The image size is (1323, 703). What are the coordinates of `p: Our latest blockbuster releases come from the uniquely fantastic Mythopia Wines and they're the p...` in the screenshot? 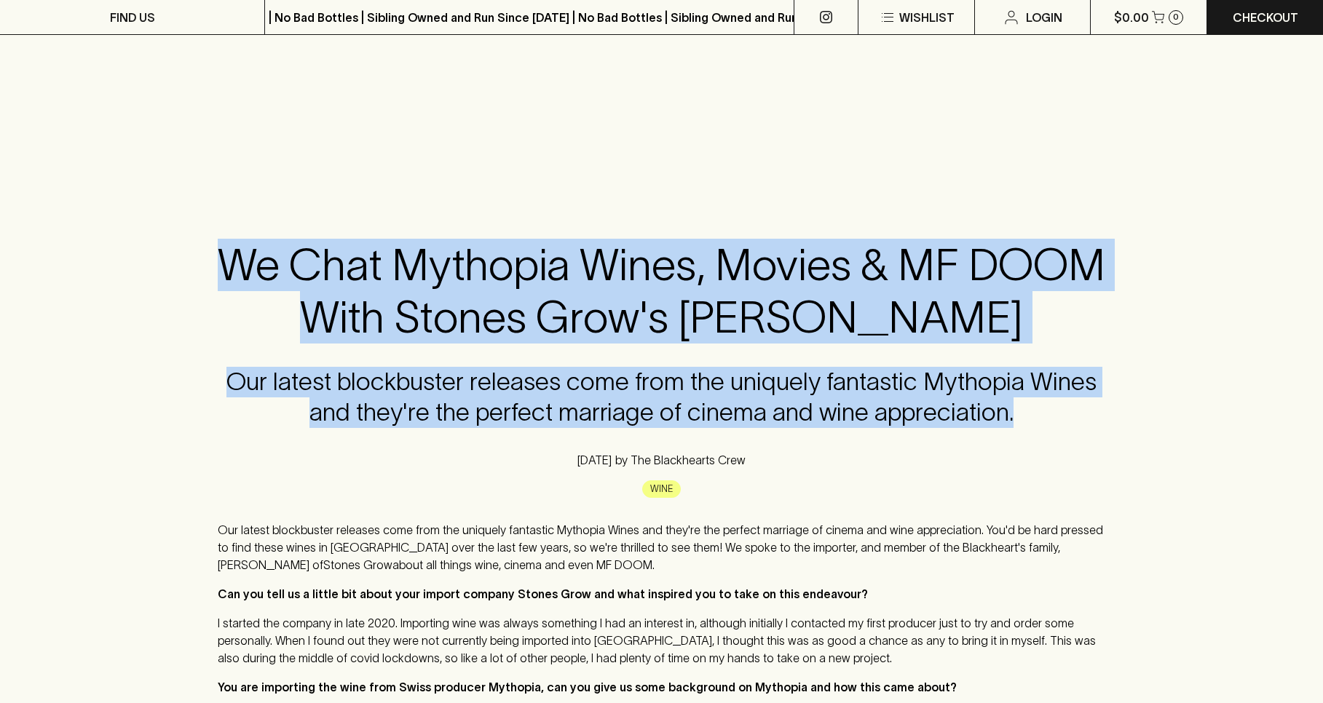 It's located at (662, 547).